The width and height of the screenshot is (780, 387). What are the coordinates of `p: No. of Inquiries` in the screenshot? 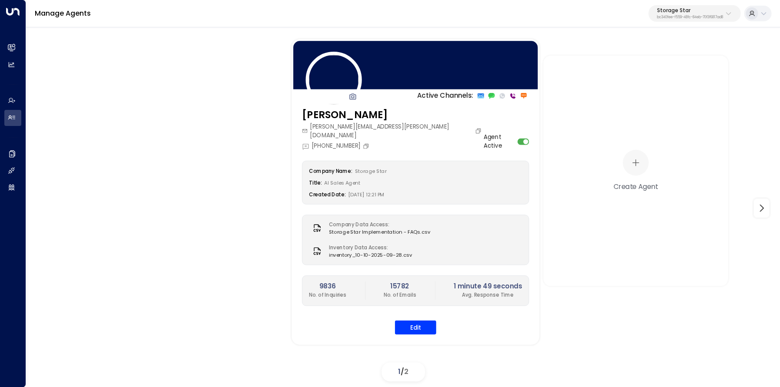 It's located at (327, 295).